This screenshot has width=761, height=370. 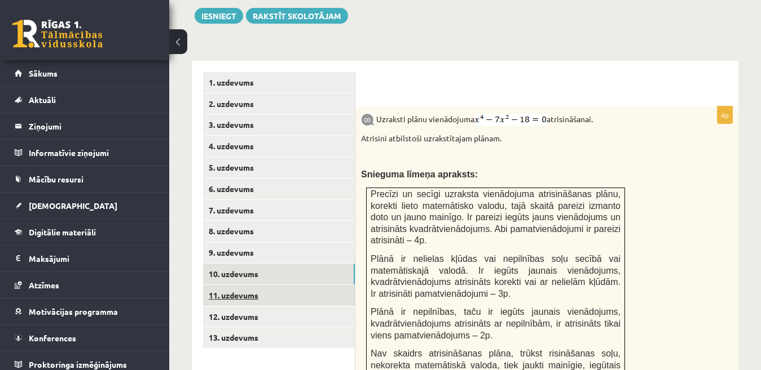 What do you see at coordinates (185, 17) in the screenshot?
I see `body: Bagātinātā teksta redaktors, wiswyg-editor-user-answer-47433912670820` at bounding box center [185, 17].